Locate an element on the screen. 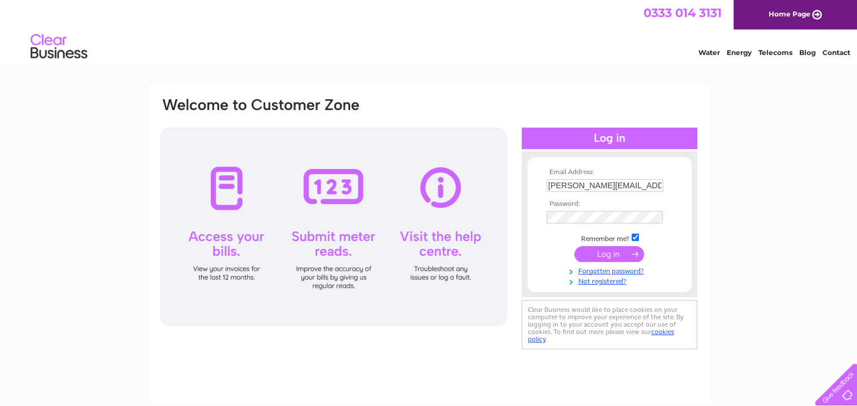 This screenshot has height=406, width=857. th: Password: is located at coordinates (610, 204).